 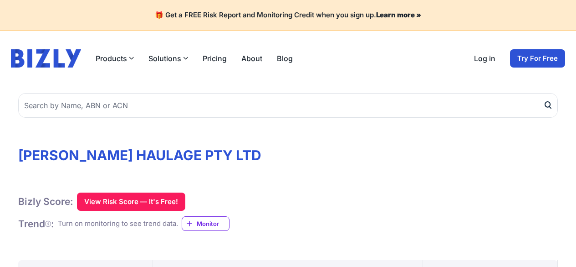 What do you see at coordinates (118, 223) in the screenshot?
I see `div: Turn on monitoring to see trend data.` at bounding box center [118, 223].